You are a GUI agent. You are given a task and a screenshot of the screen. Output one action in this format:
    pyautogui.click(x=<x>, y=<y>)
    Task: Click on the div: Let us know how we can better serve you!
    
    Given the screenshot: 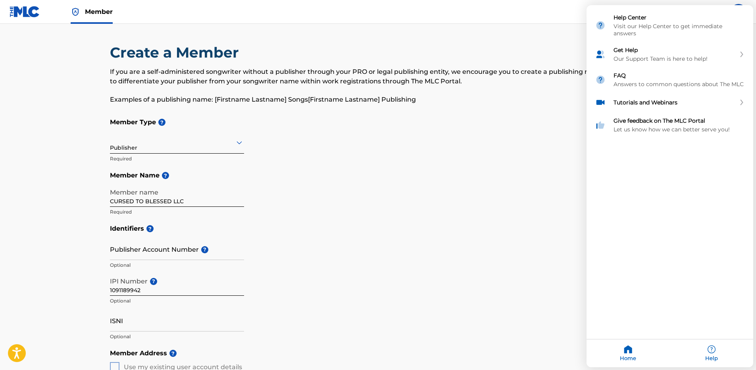 What is the action you would take?
    pyautogui.click(x=679, y=129)
    